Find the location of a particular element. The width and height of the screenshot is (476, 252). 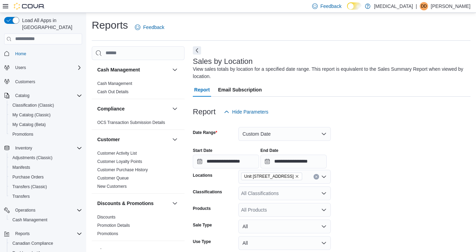

button: Customers is located at coordinates (43, 81).